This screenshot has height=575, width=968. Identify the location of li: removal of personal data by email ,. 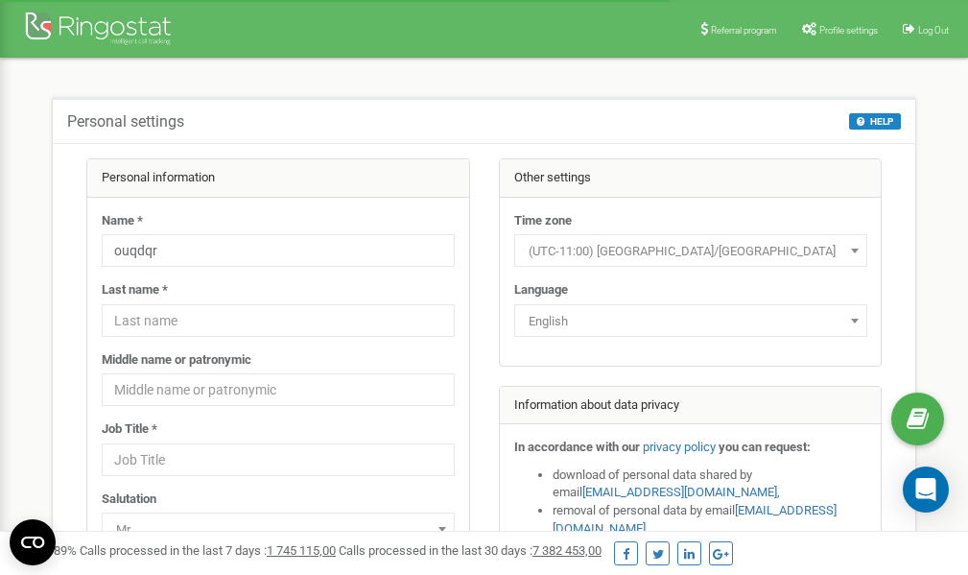
(710, 519).